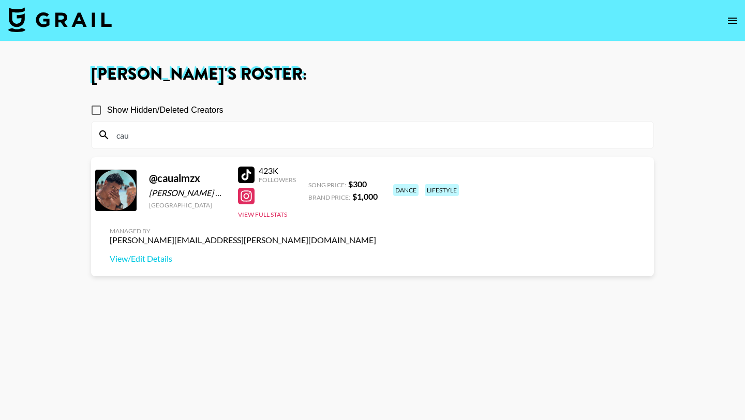  I want to click on strong: $ 300, so click(357, 184).